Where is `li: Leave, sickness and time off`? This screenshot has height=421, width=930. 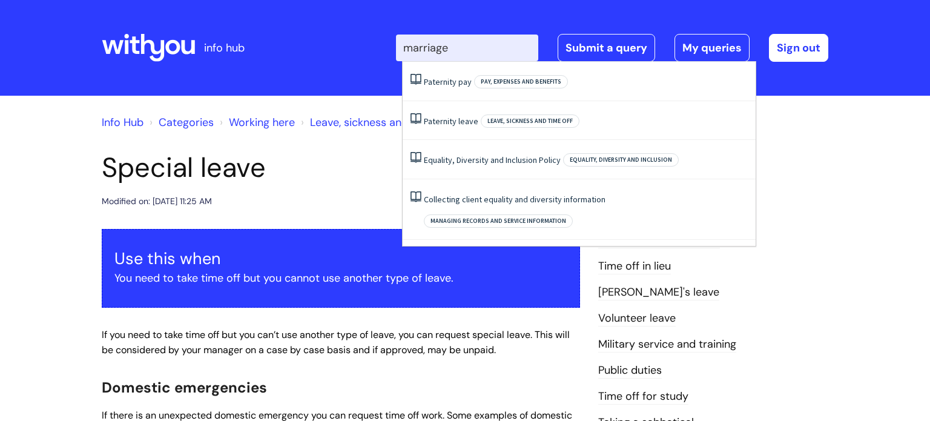
li: Leave, sickness and time off is located at coordinates (374, 122).